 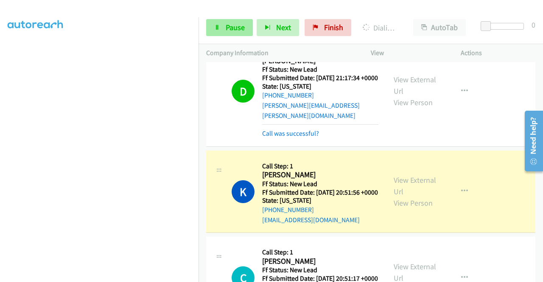 What do you see at coordinates (504, 26) in the screenshot?
I see `div: Delay between calls (in seconds)` at bounding box center [504, 26].